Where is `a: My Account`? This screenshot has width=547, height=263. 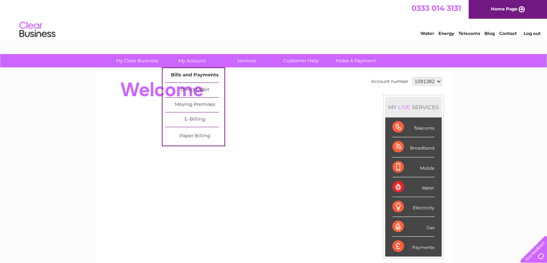 a: My Account is located at coordinates (192, 60).